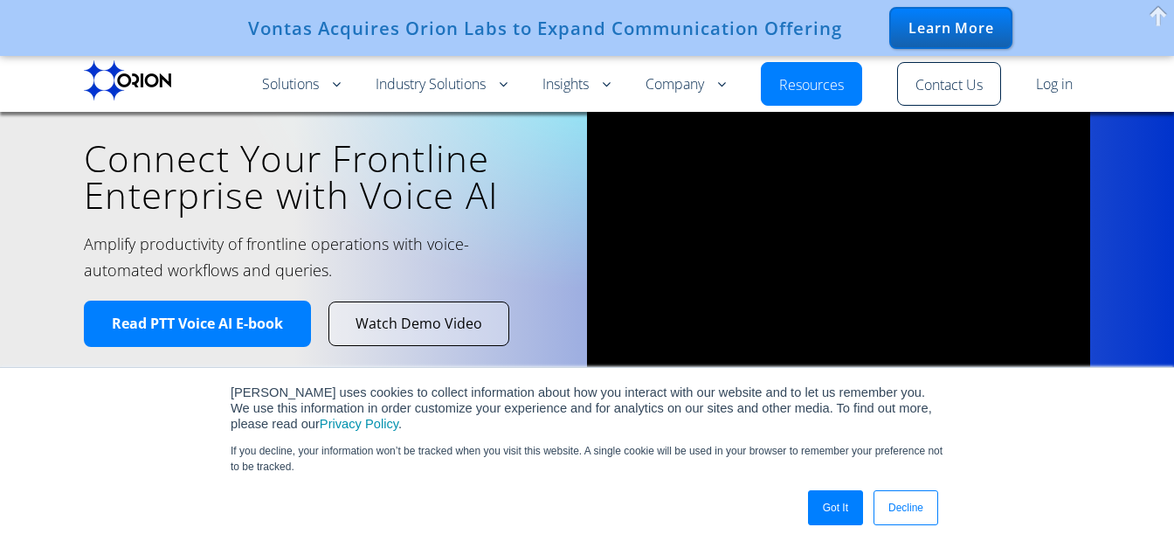  I want to click on a: Company, so click(686, 85).